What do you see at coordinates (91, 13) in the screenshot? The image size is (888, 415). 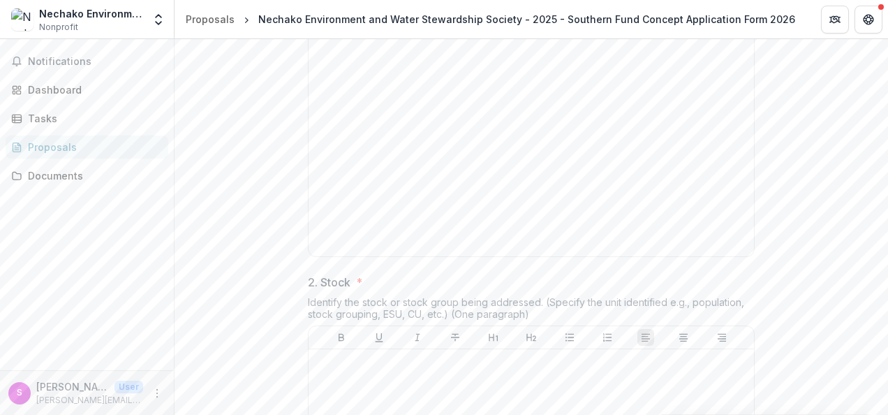 I see `div: Nechako Environment and Water Stewardship Society` at bounding box center [91, 13].